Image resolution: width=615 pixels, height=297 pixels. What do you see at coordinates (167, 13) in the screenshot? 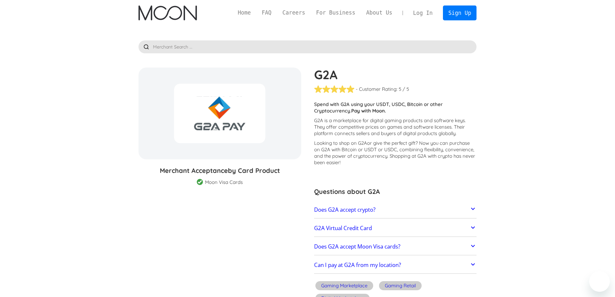
I see `a: home` at bounding box center [167, 13].